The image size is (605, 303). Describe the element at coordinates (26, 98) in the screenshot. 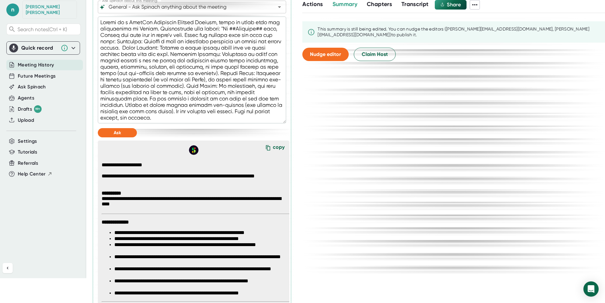

I see `button: Agents` at that location.